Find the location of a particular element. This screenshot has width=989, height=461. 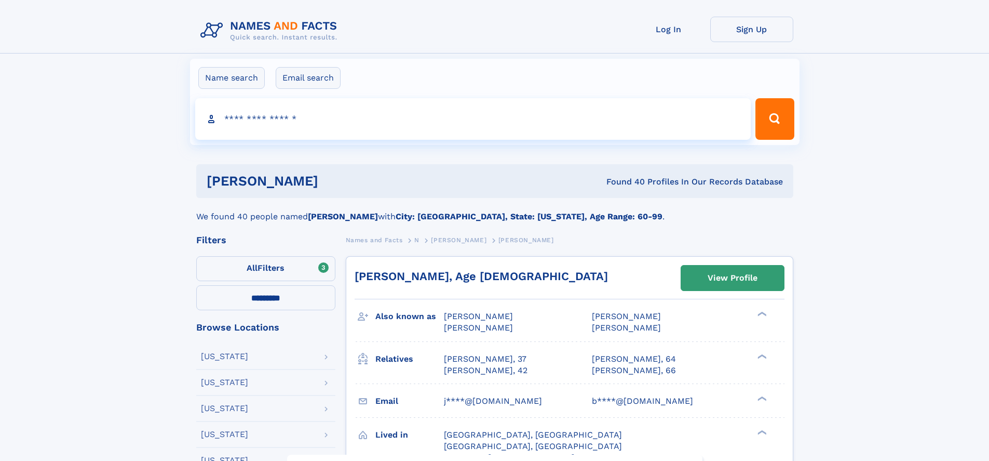

h3: Relatives is located at coordinates (410, 359).